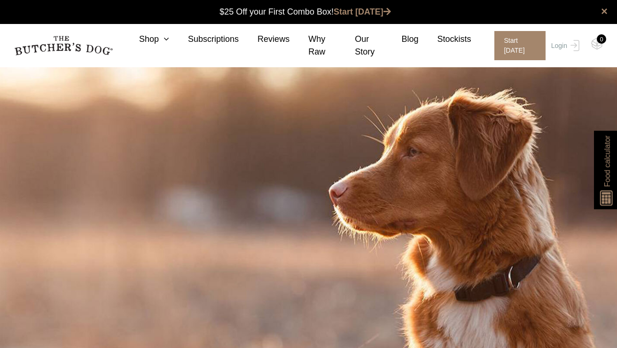  What do you see at coordinates (204, 39) in the screenshot?
I see `a: Subscriptions` at bounding box center [204, 39].